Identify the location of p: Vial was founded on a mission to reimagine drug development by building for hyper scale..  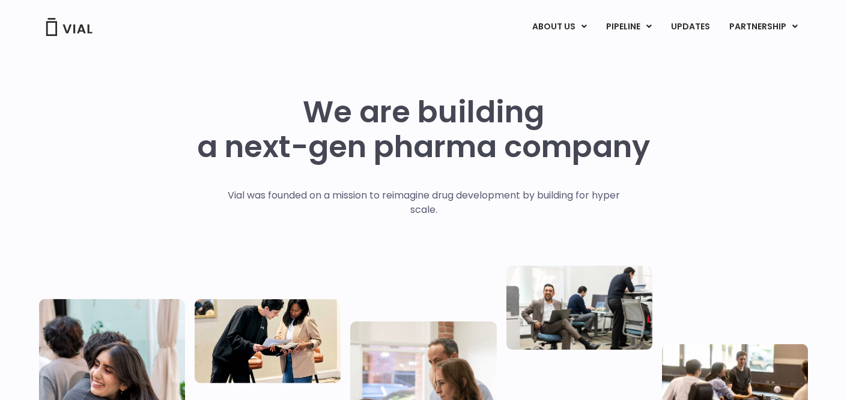
(423, 203).